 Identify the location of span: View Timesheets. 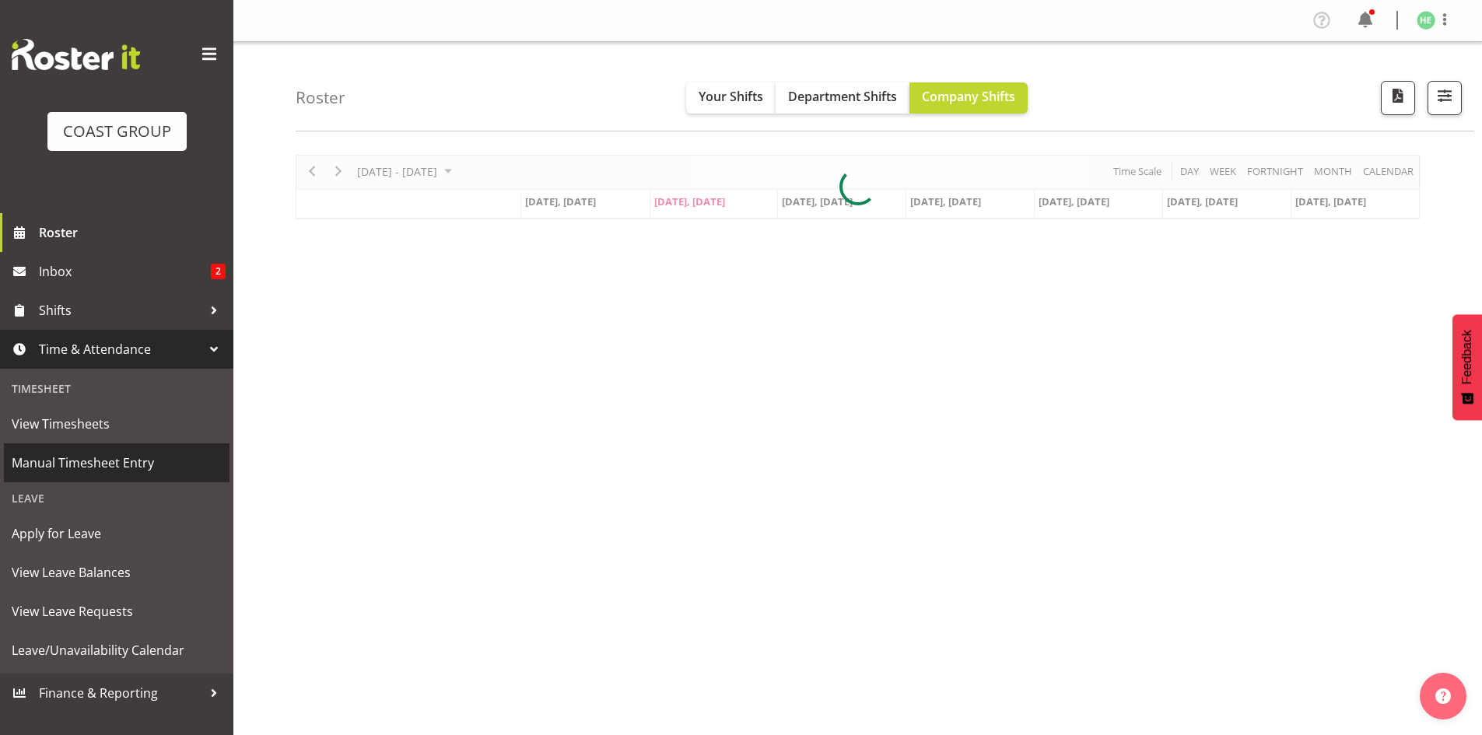
(117, 424).